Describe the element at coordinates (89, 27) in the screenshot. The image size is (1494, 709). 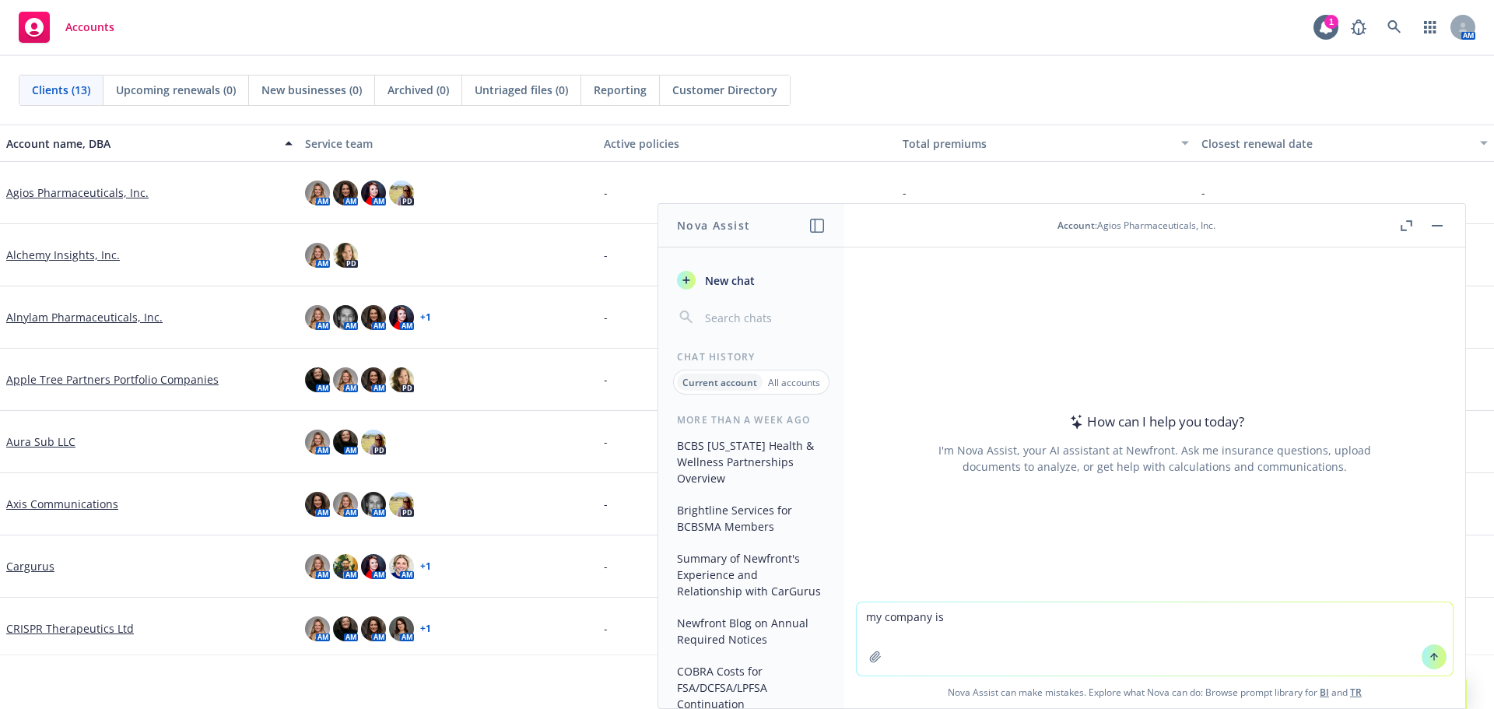
I see `span: Accounts` at that location.